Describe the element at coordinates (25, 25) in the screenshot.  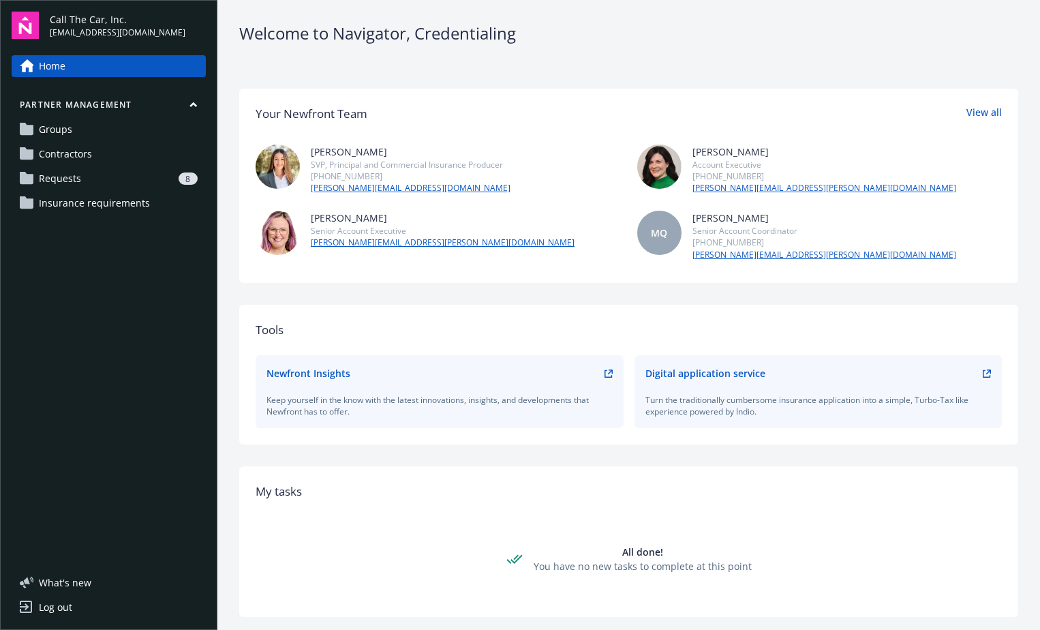
I see `img: navigator-logo.svg` at that location.